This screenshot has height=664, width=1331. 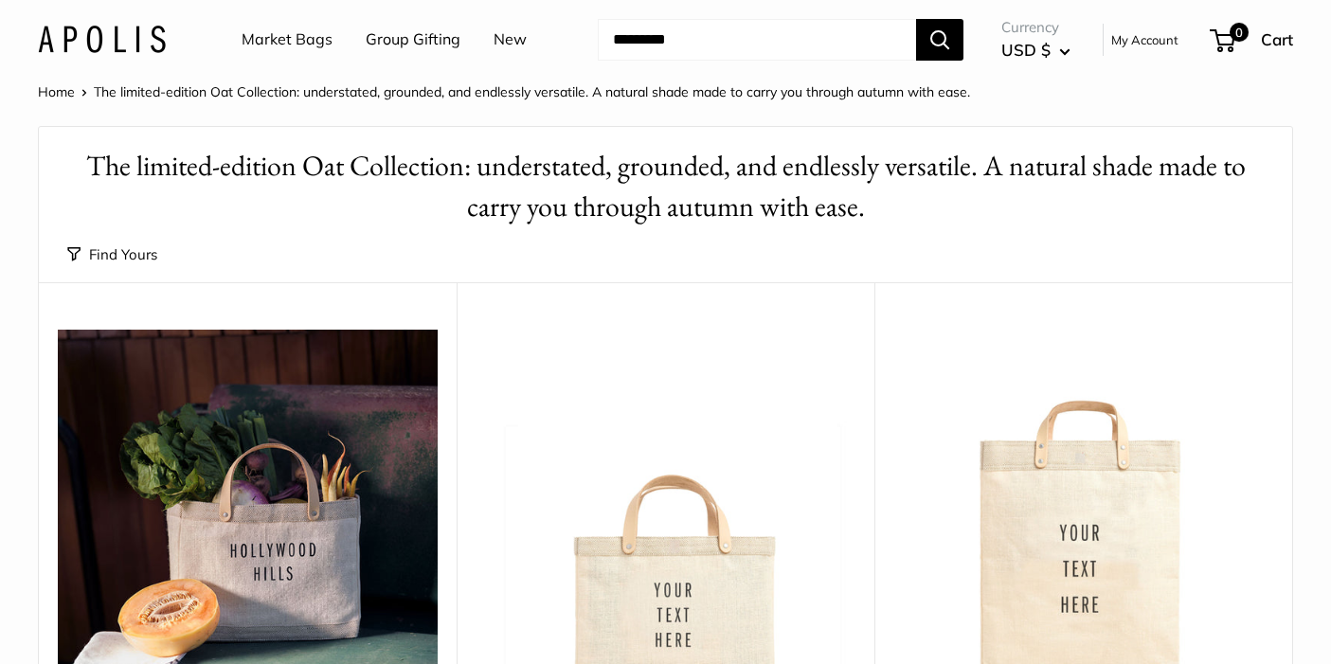 What do you see at coordinates (510, 40) in the screenshot?
I see `a: New` at bounding box center [510, 40].